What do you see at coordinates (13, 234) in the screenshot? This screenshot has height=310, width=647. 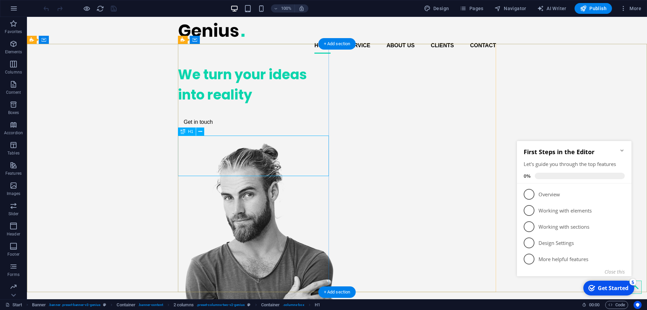 I see `p: Header` at bounding box center [13, 234].